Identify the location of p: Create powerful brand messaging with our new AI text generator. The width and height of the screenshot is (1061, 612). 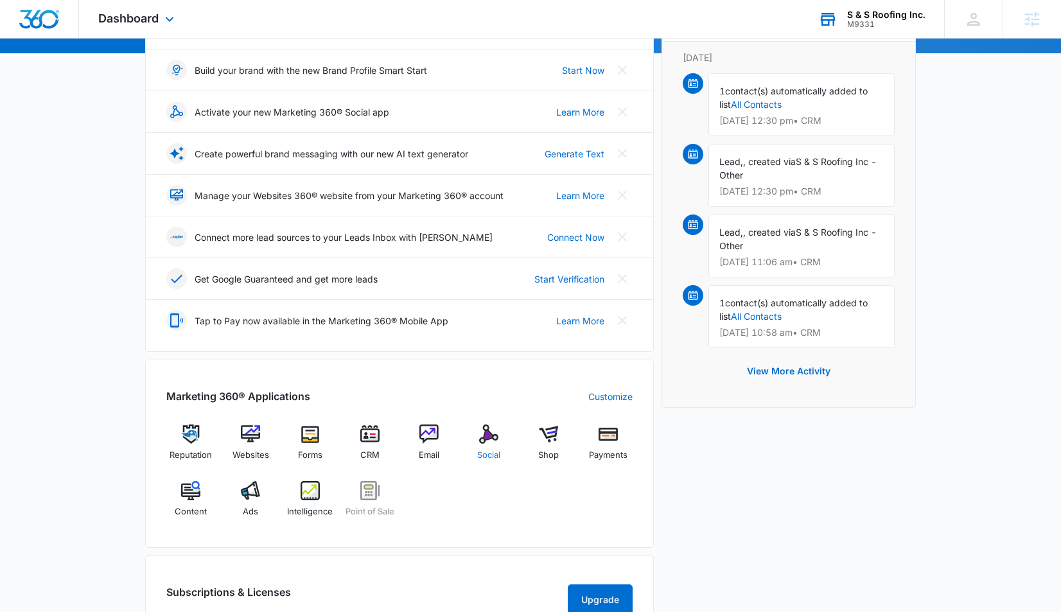
(331, 153).